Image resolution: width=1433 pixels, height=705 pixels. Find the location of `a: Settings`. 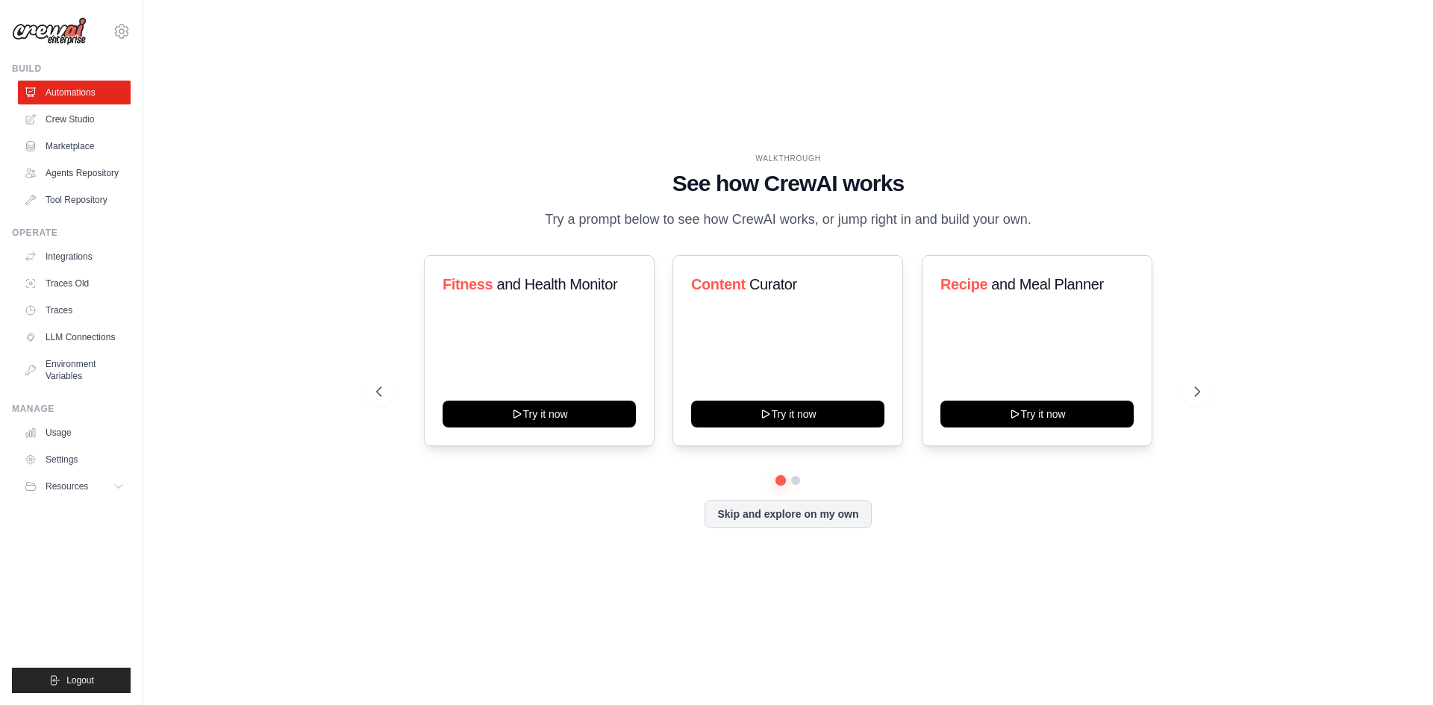

a: Settings is located at coordinates (74, 460).